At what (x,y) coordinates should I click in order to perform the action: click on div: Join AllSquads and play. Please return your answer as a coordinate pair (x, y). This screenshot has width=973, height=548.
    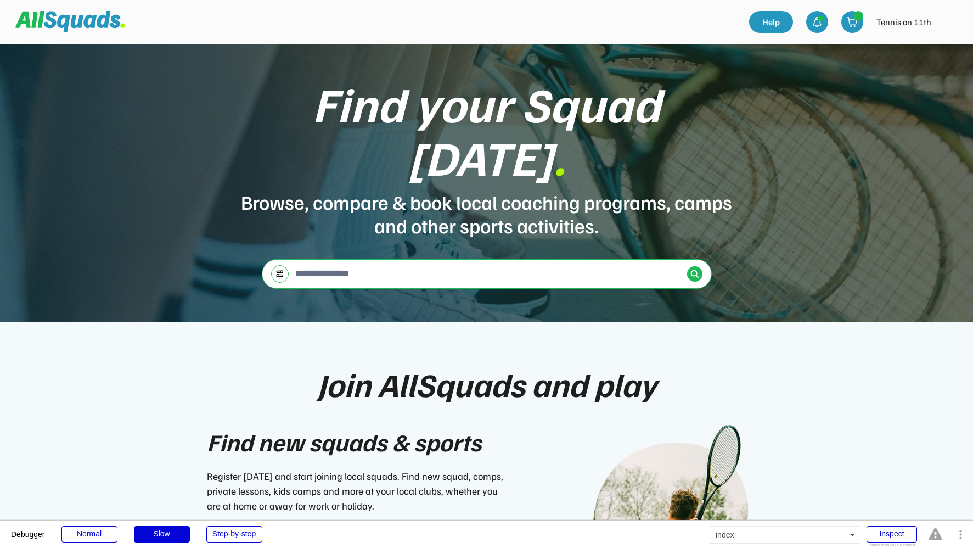
    Looking at the image, I should click on (487, 383).